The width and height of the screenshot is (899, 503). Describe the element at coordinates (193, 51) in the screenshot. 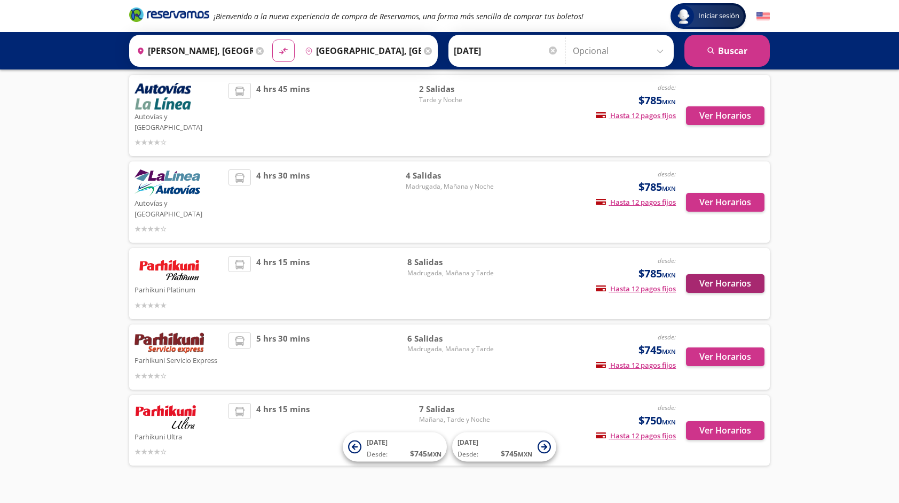

I see `input: Buscar Origen` at that location.